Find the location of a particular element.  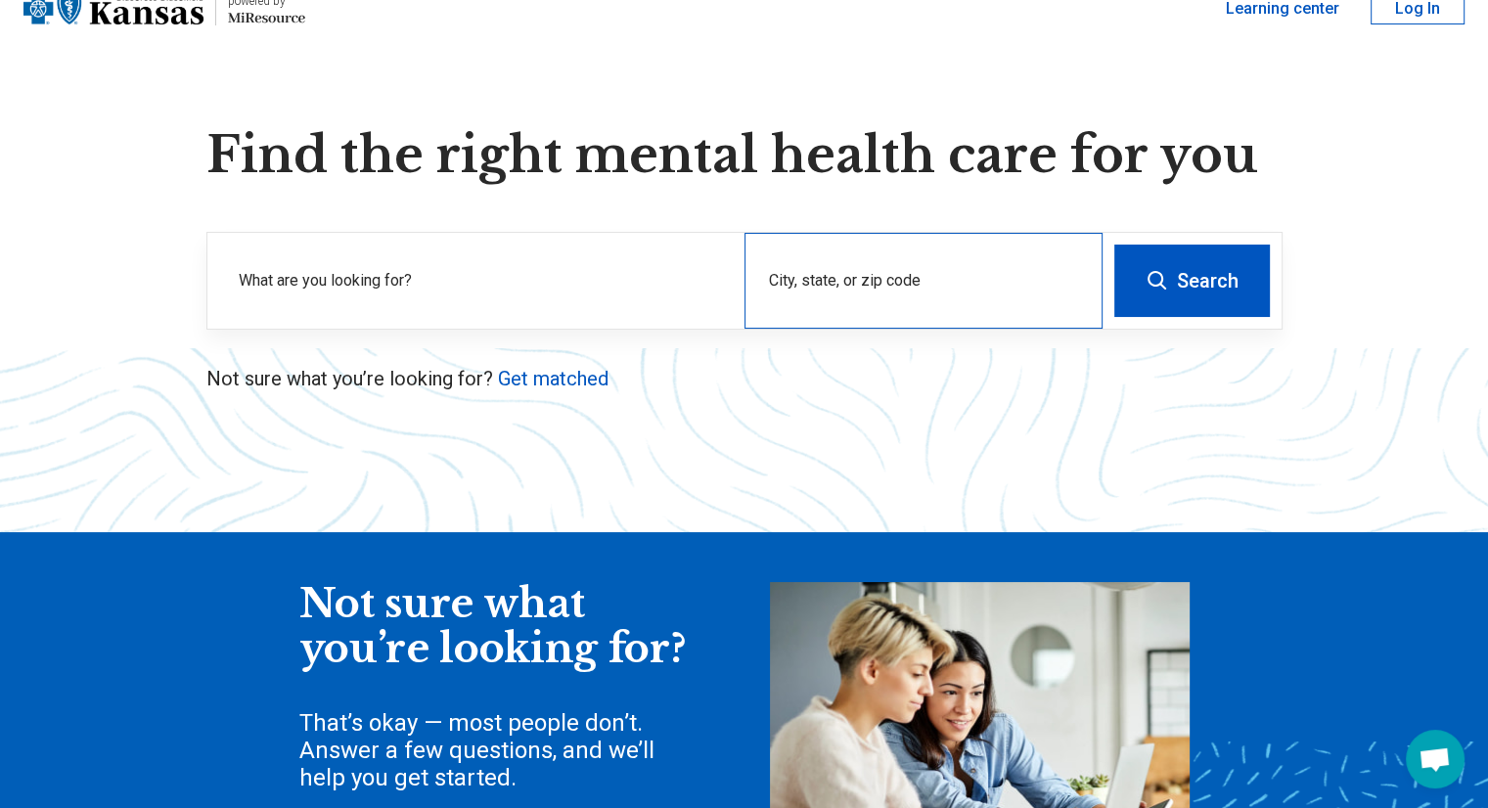

a: Get matched is located at coordinates (553, 378).